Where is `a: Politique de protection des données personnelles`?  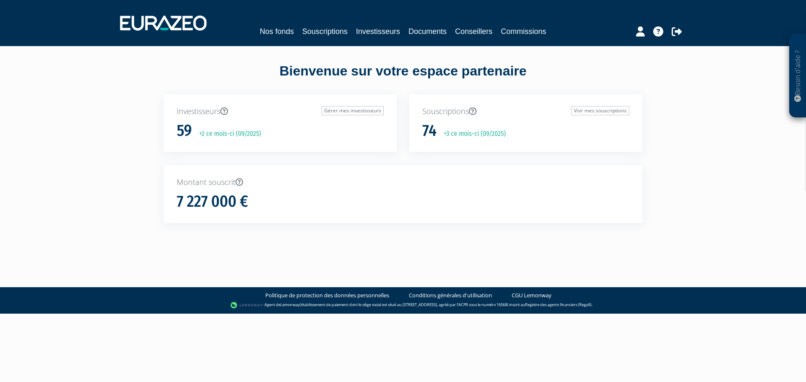 a: Politique de protection des données personnelles is located at coordinates (327, 295).